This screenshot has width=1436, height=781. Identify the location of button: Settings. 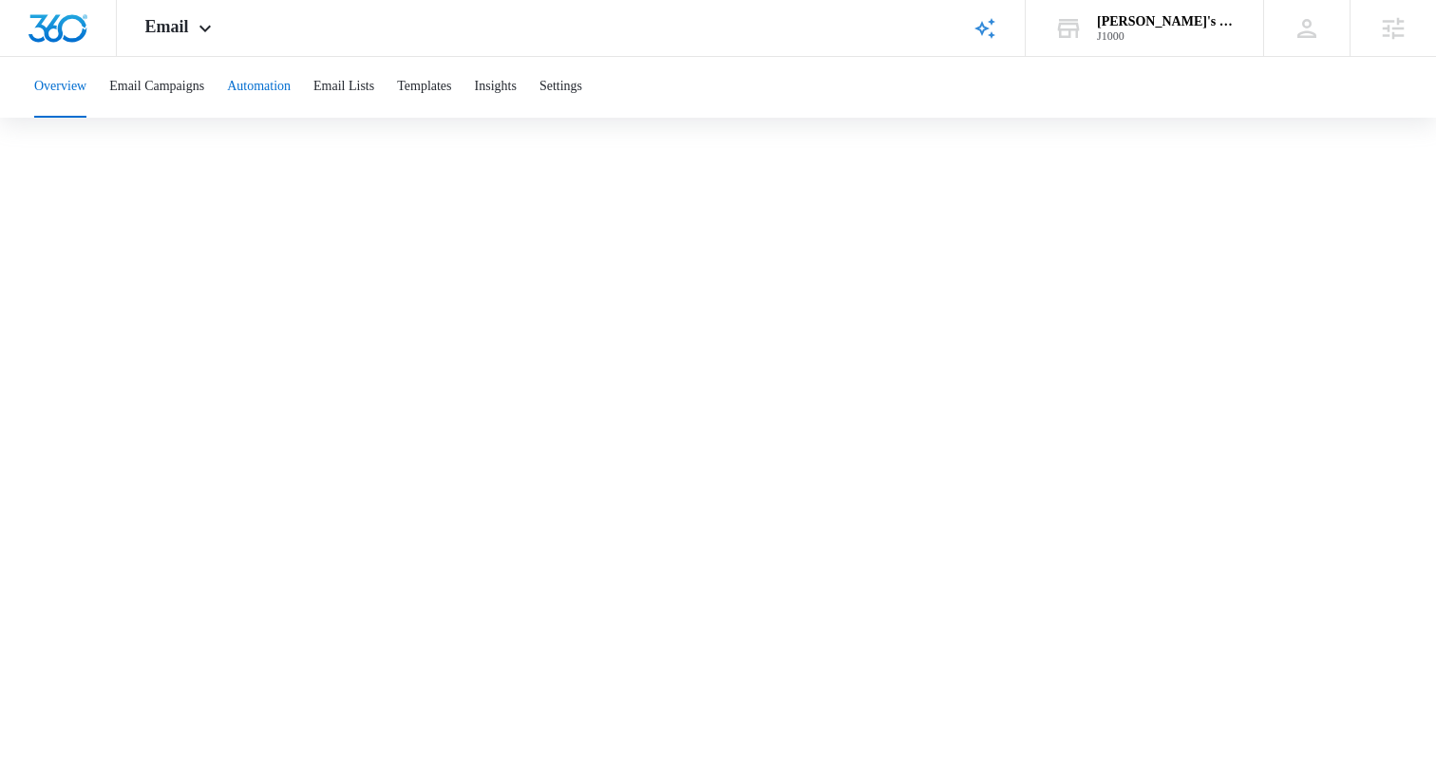
(560, 87).